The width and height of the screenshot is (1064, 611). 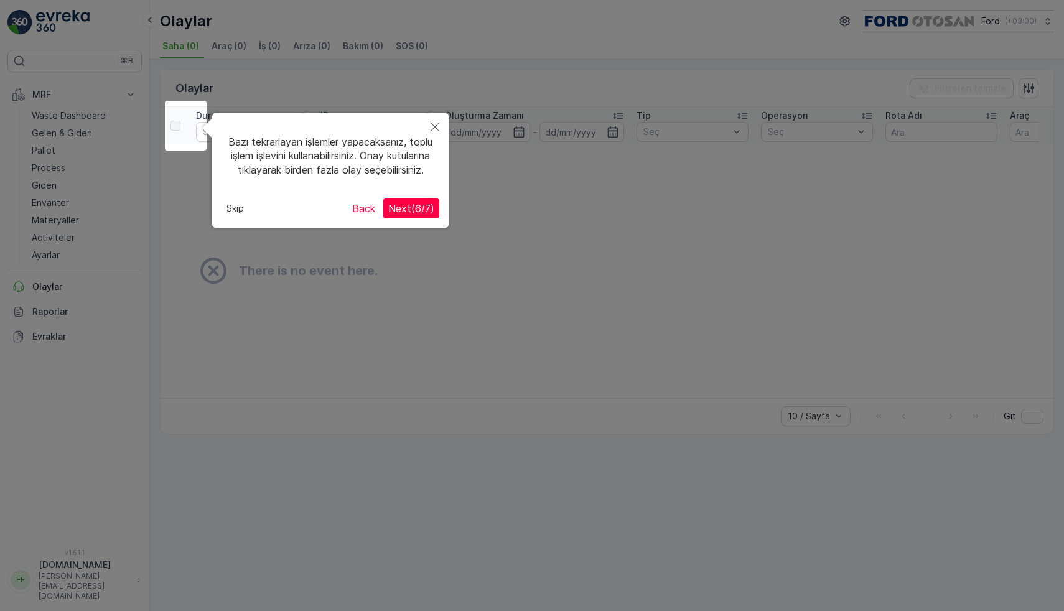 I want to click on span: Next ( 6 / 7 ), so click(x=411, y=208).